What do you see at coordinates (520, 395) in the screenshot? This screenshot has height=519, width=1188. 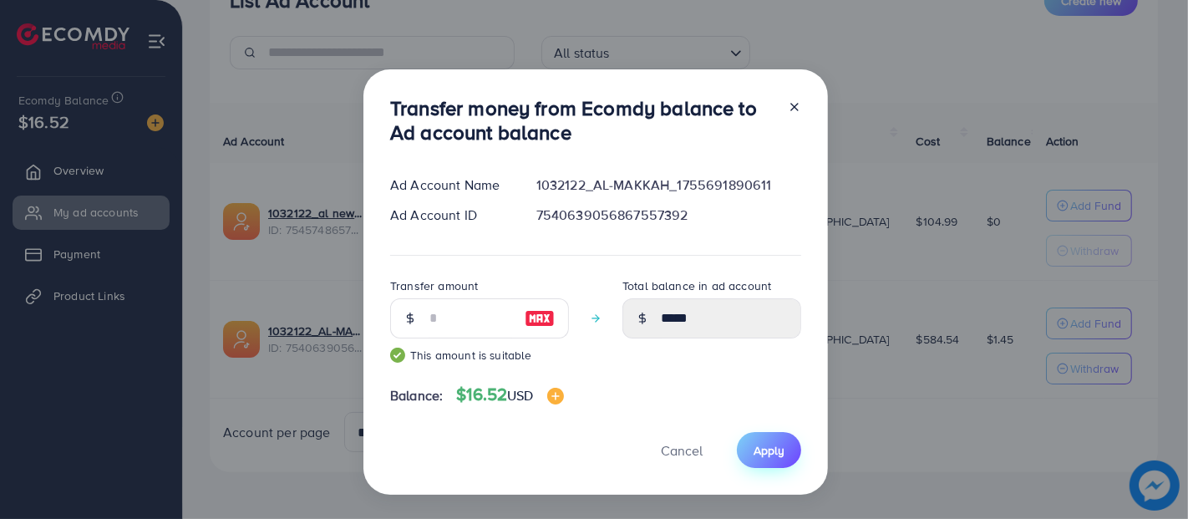 I see `span: USD` at bounding box center [520, 395].